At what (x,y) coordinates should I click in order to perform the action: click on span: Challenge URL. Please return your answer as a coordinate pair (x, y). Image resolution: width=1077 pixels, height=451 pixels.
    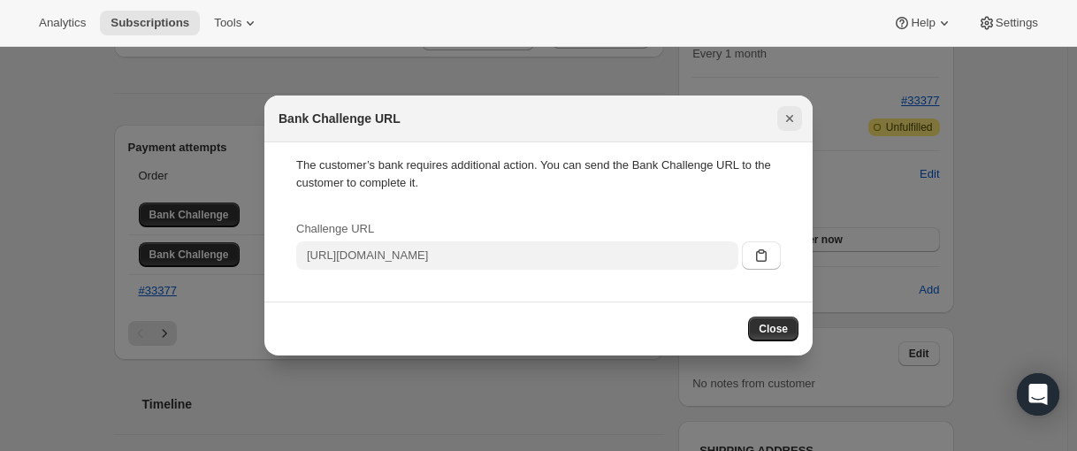
    Looking at the image, I should click on (335, 228).